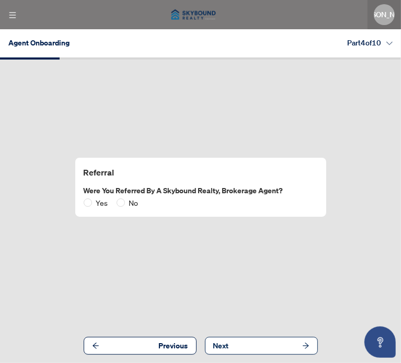  Describe the element at coordinates (134, 203) in the screenshot. I see `span: No` at that location.